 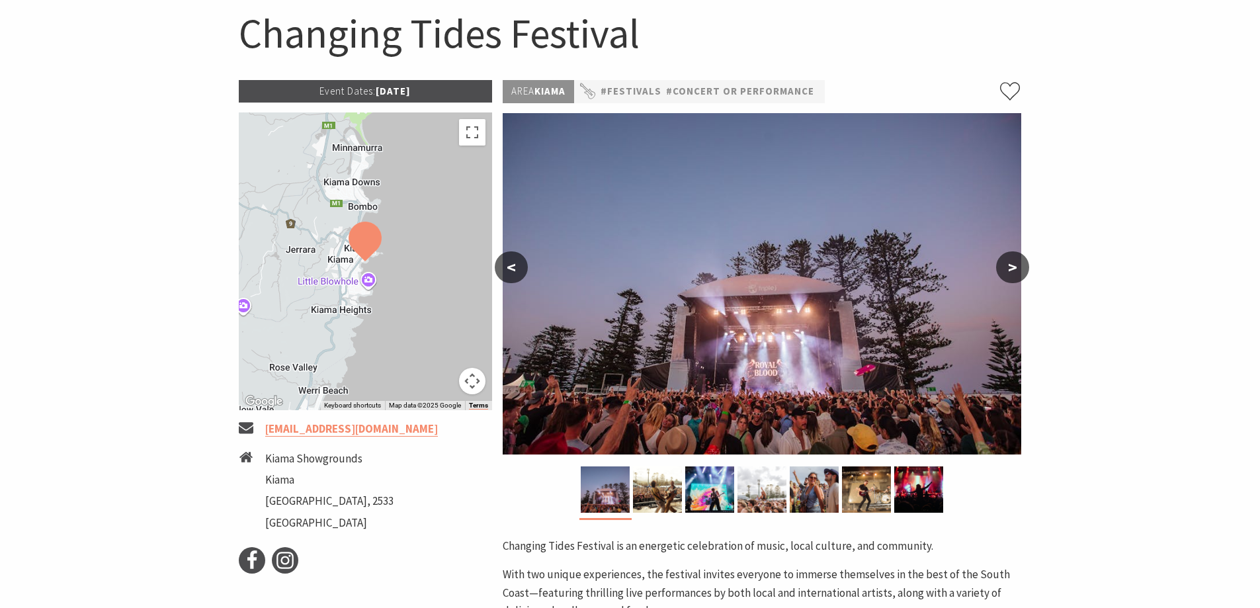 I want to click on a: #Festivals, so click(x=631, y=91).